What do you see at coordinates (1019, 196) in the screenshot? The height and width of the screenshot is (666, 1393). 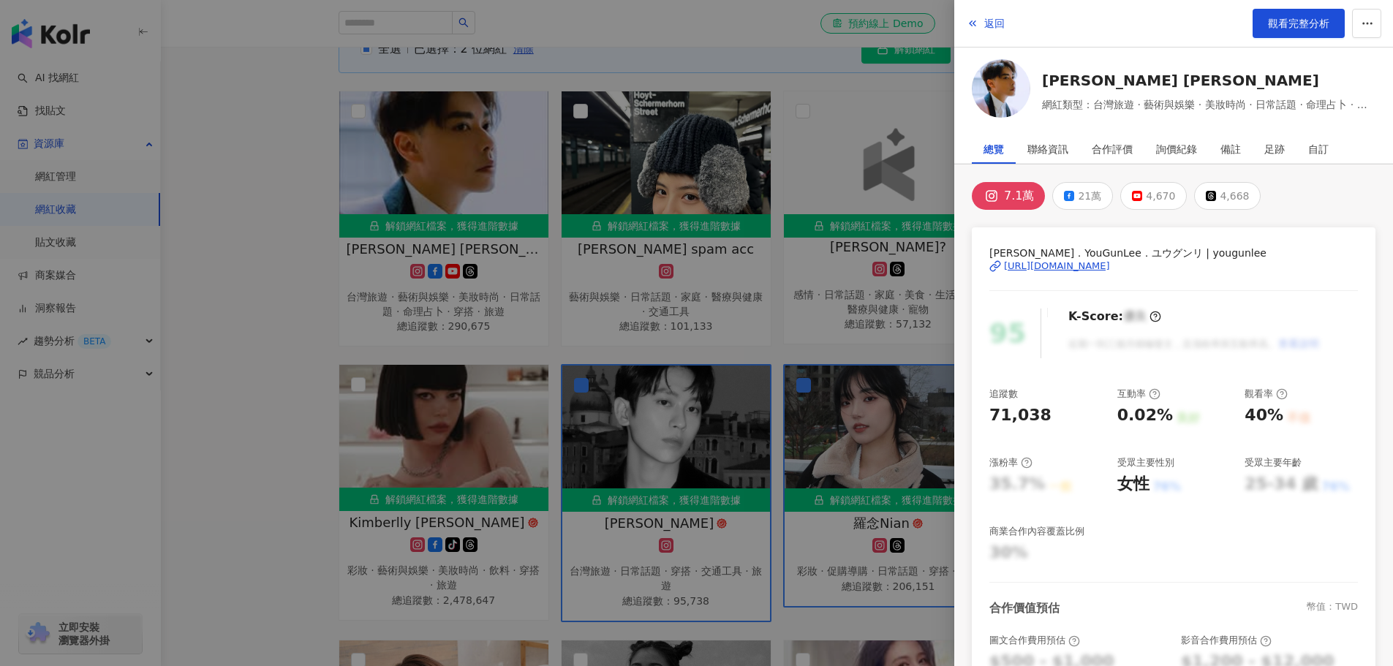 I see `div: 7.1萬` at bounding box center [1019, 196].